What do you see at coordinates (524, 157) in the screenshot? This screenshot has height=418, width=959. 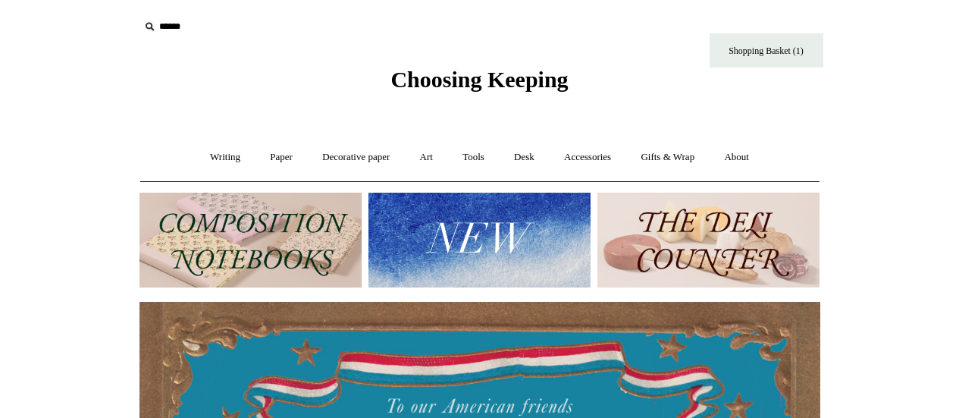 I see `a: Desk` at bounding box center [524, 157].